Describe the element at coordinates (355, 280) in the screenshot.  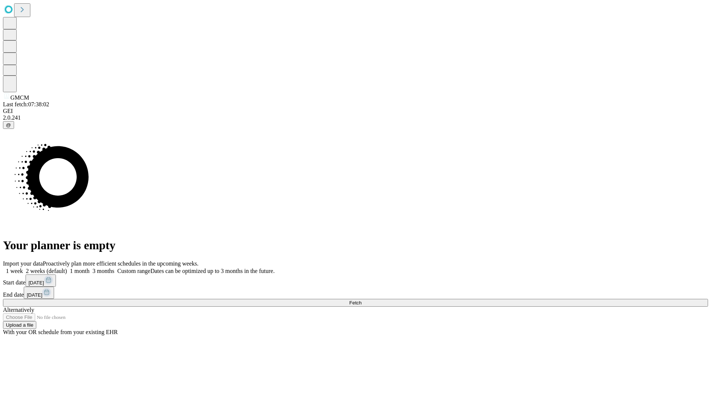
I see `div: Start date` at that location.